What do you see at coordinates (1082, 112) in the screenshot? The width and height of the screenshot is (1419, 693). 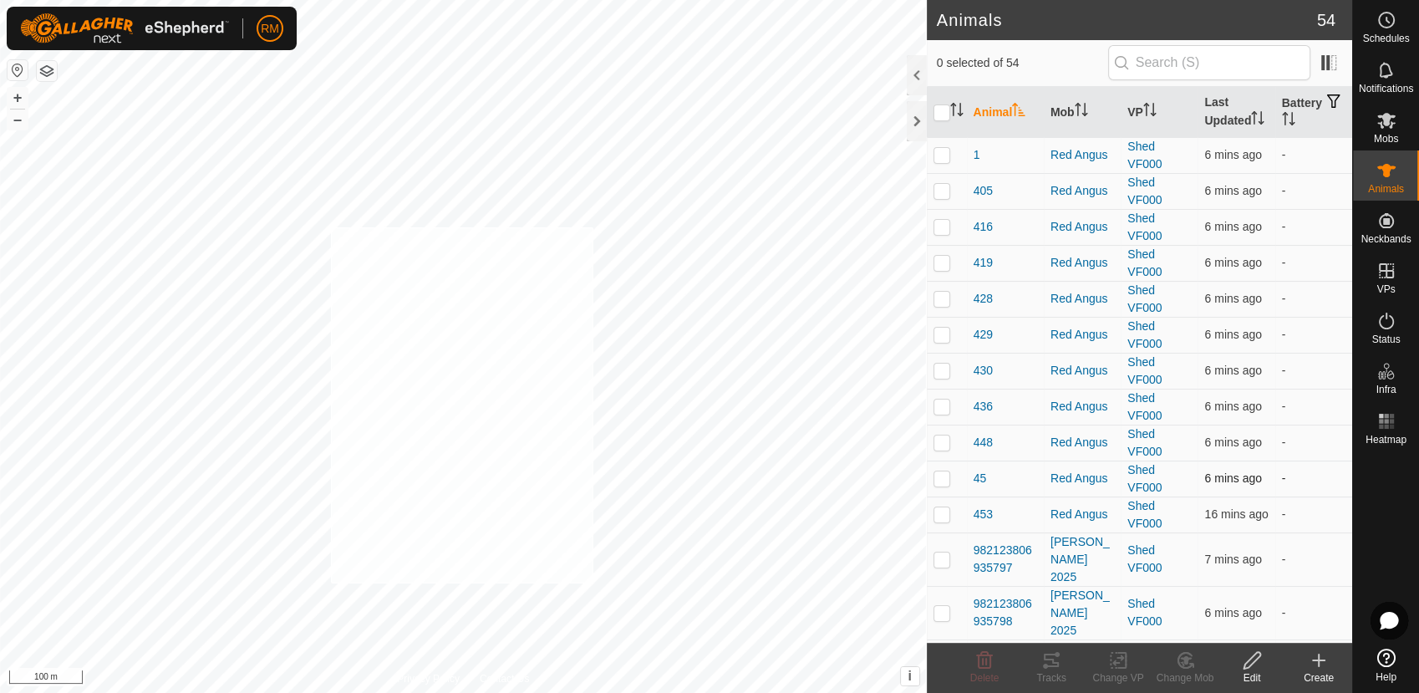 I see `th: Mob` at bounding box center [1082, 112].